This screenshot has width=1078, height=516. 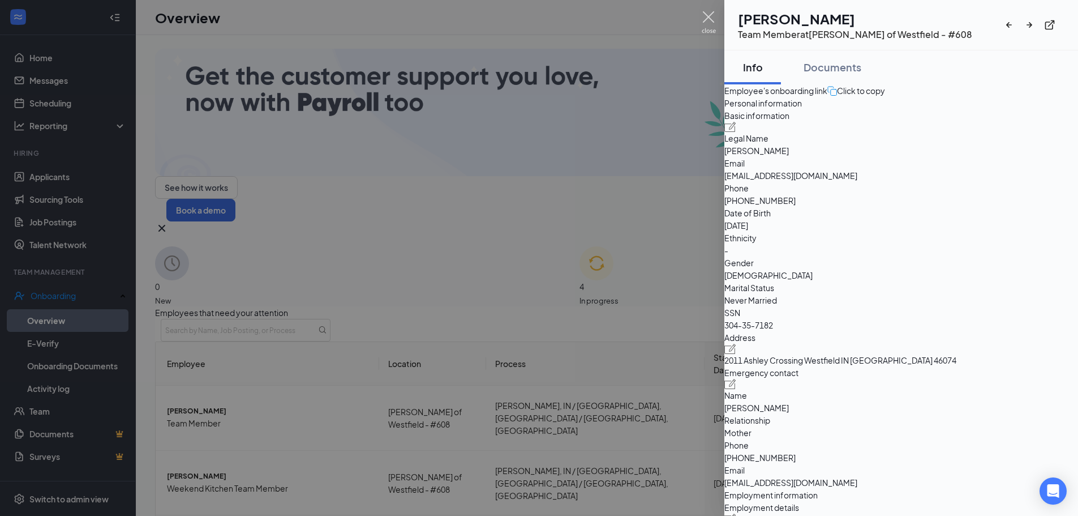 I want to click on img: click-to-copy.71757273a98fde459dfc.svg, so click(x=832, y=91).